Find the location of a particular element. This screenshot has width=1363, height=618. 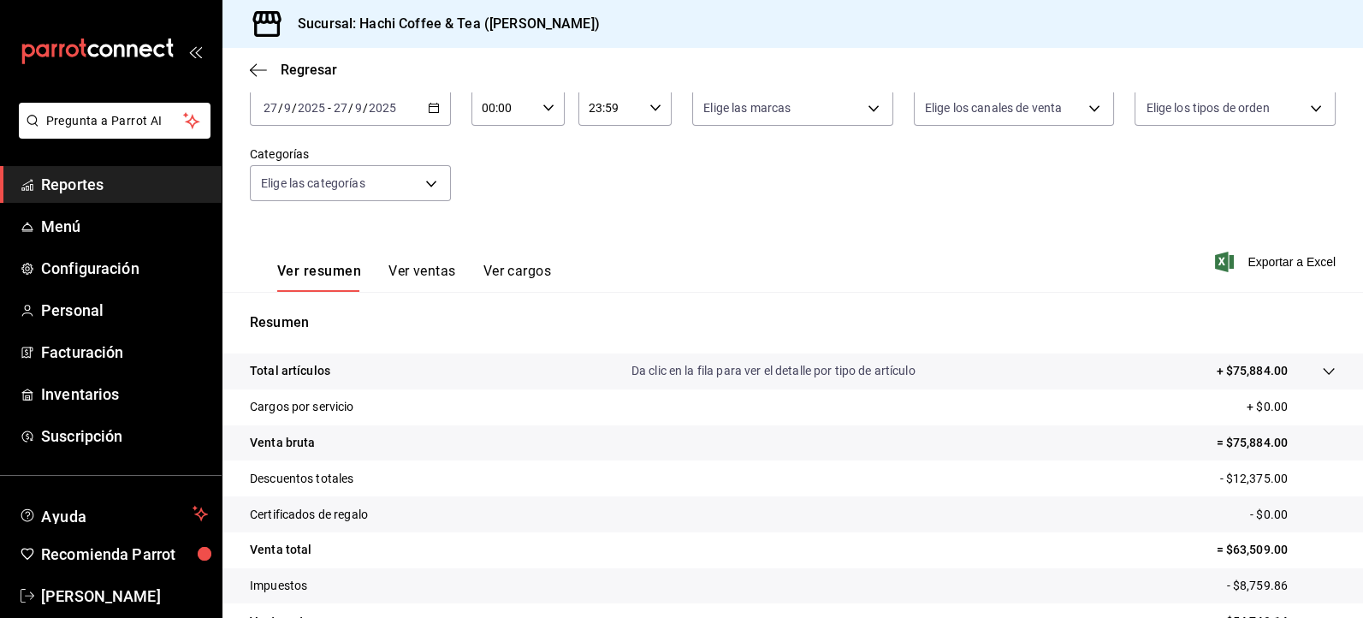

button: Ver cargos is located at coordinates (518, 277).